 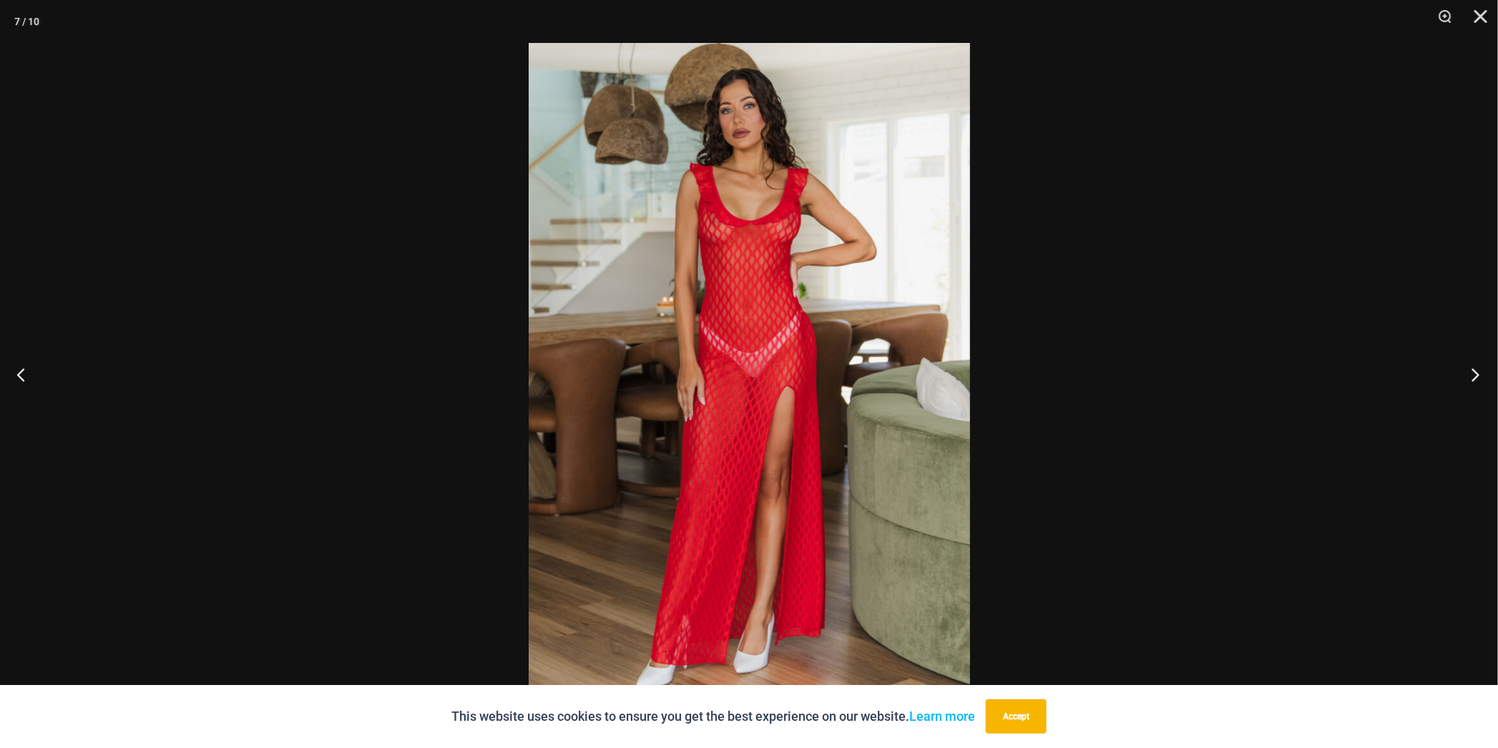 What do you see at coordinates (749, 373) in the screenshot?
I see `img: Sometimes Red 587 Dress 01` at bounding box center [749, 373].